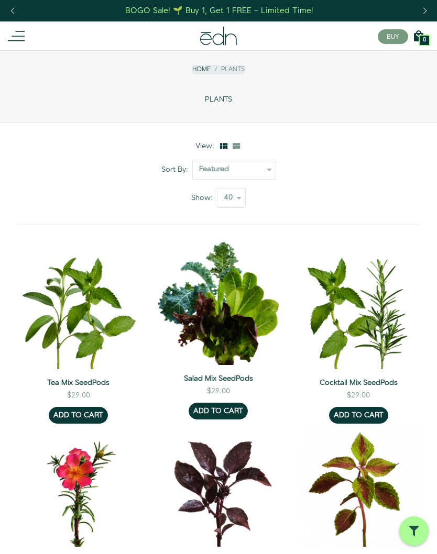  I want to click on nav: breadcrumbs, so click(218, 69).